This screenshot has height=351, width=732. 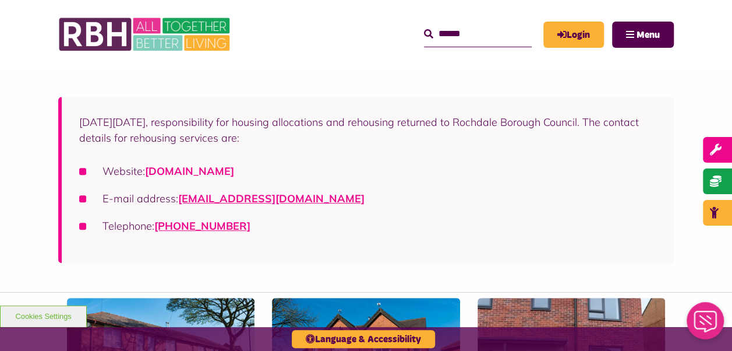 What do you see at coordinates (643, 34) in the screenshot?
I see `button: Navigation` at bounding box center [643, 34].